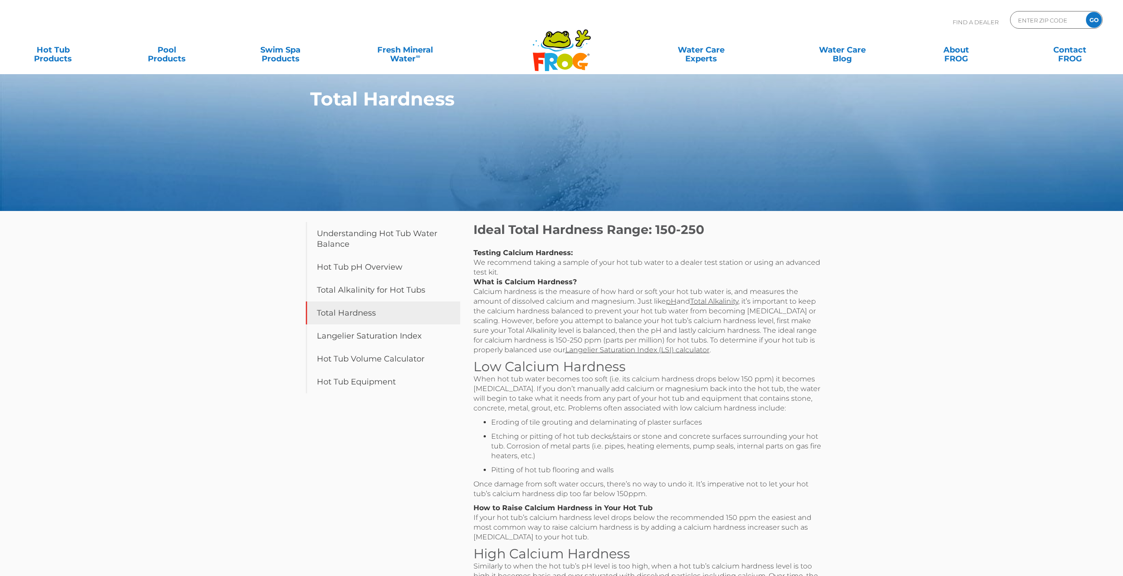 This screenshot has width=1123, height=576. I want to click on a: pH, so click(671, 301).